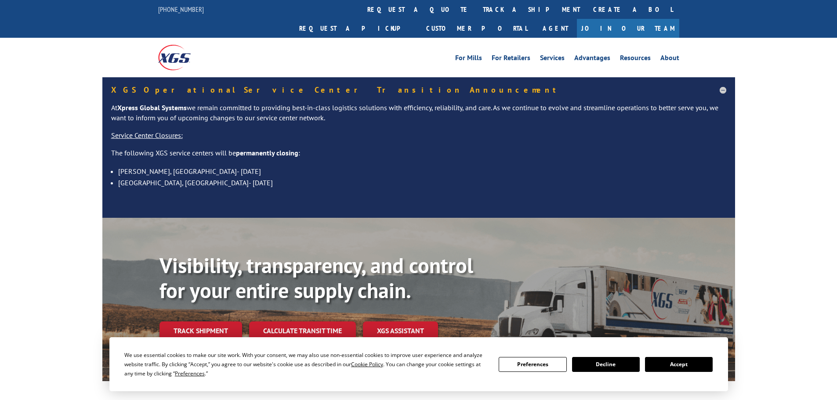 This screenshot has width=837, height=400. I want to click on b: Visibility, transparency, and control for your entire supply chain., so click(316, 278).